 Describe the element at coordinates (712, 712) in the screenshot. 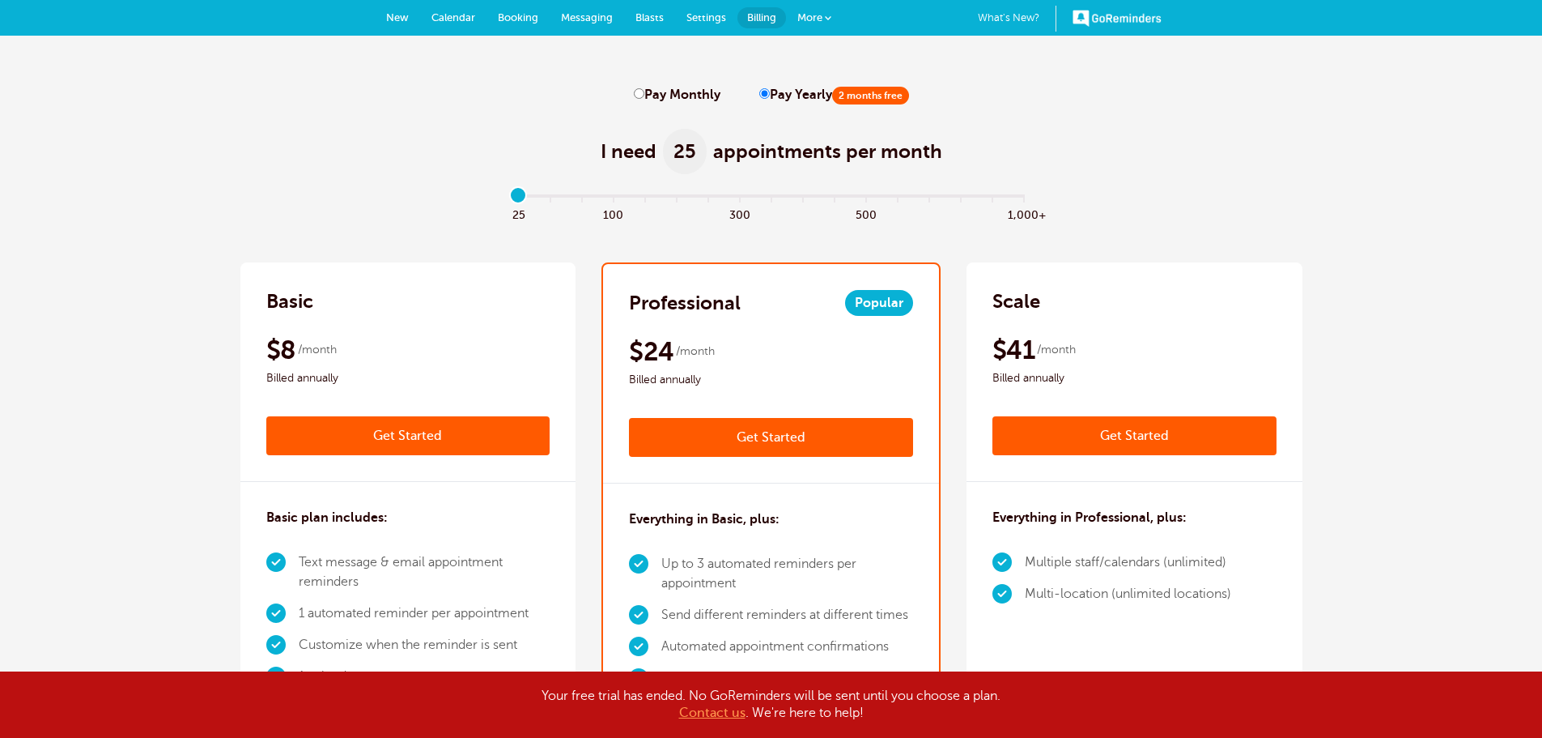

I see `a: Contact us` at that location.